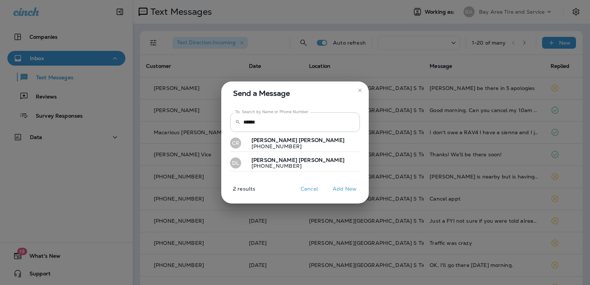  Describe the element at coordinates (345, 189) in the screenshot. I see `button: Add New` at that location.